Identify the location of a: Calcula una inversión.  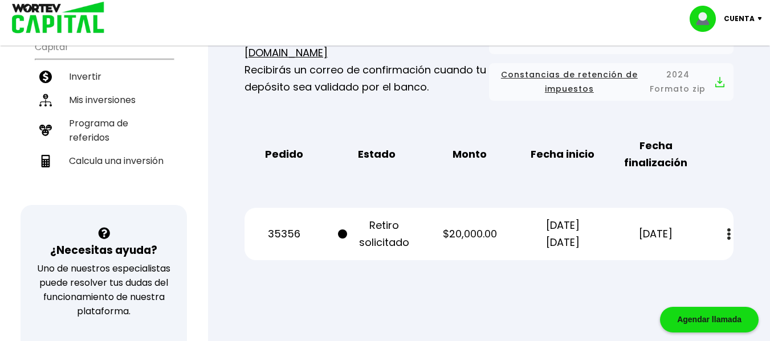
(104, 161).